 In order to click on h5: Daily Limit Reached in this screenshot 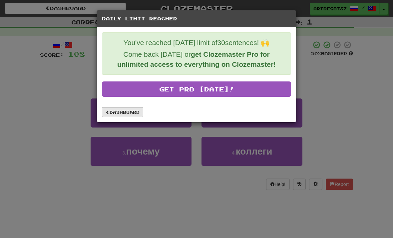, I will do `click(197, 19)`.